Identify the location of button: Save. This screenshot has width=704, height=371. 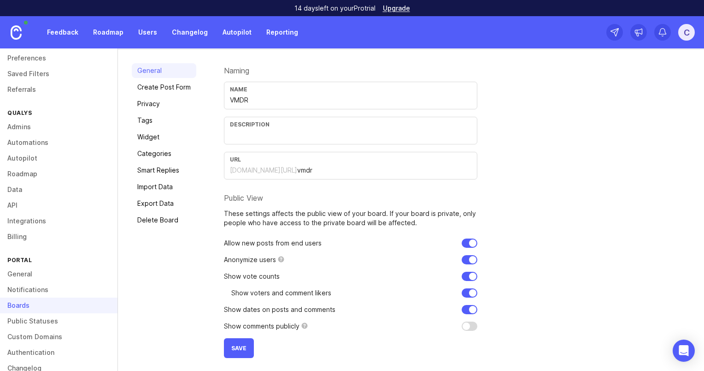
(239, 348).